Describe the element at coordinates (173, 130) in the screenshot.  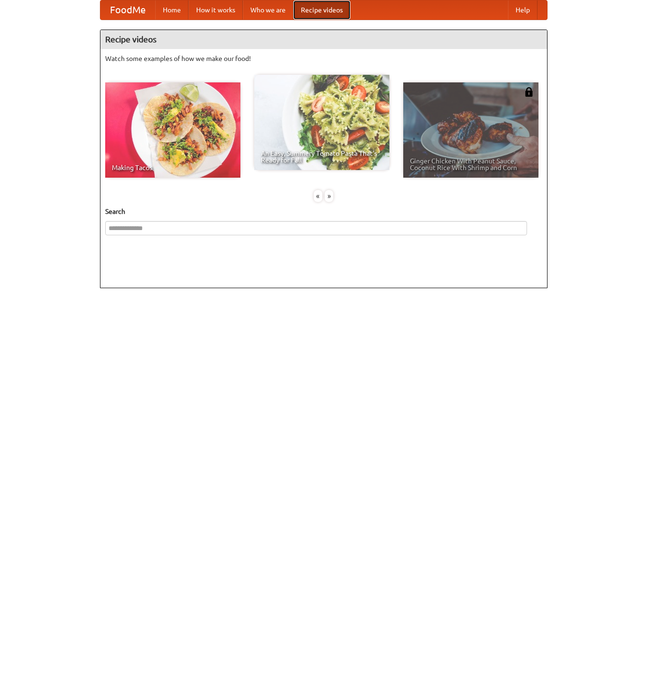
I see `a: Making Tacos` at that location.